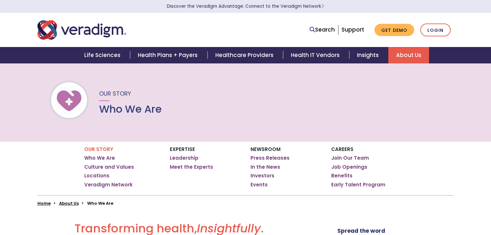 This screenshot has height=235, width=491. I want to click on strong: Spread the word, so click(361, 231).